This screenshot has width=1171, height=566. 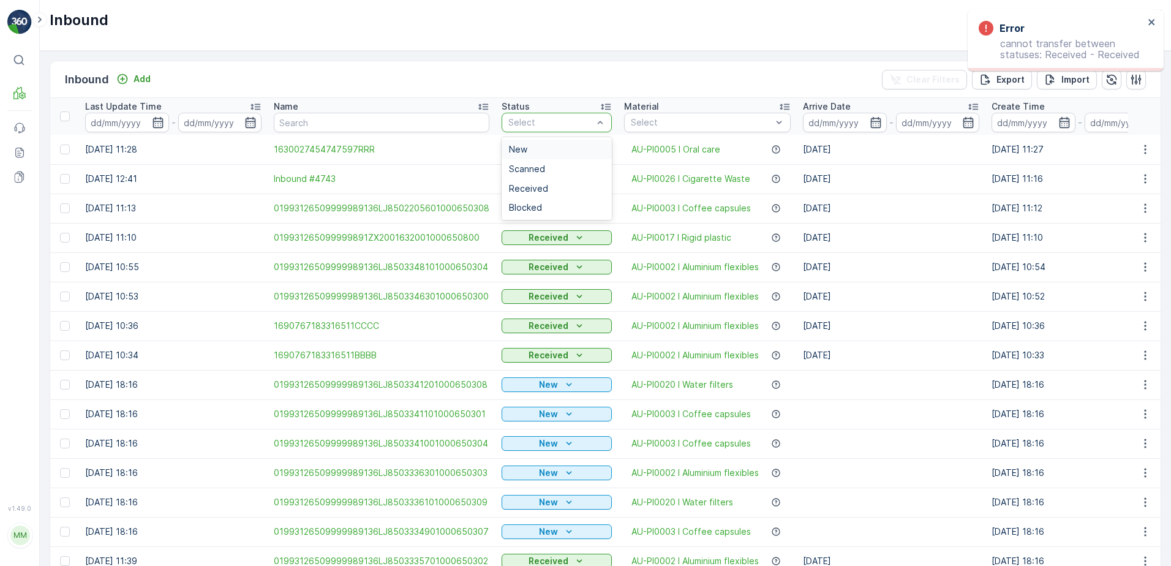 I want to click on button: MM, so click(x=20, y=535).